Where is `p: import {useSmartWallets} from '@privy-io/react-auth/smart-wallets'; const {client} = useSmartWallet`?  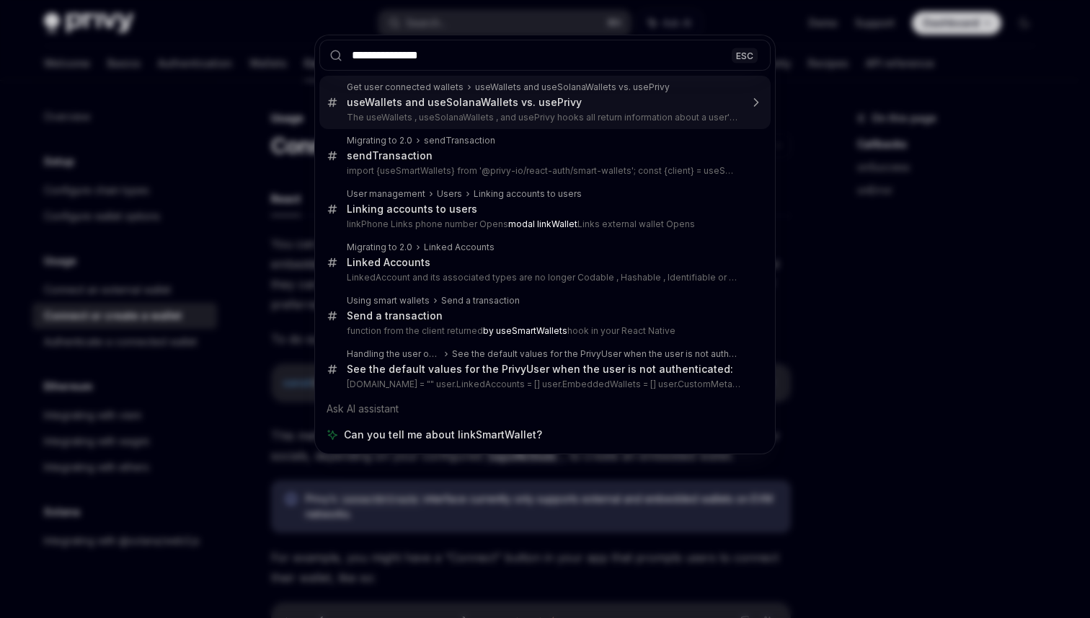 p: import {useSmartWallets} from '@privy-io/react-auth/smart-wallets'; const {client} = useSmartWallet is located at coordinates (544, 171).